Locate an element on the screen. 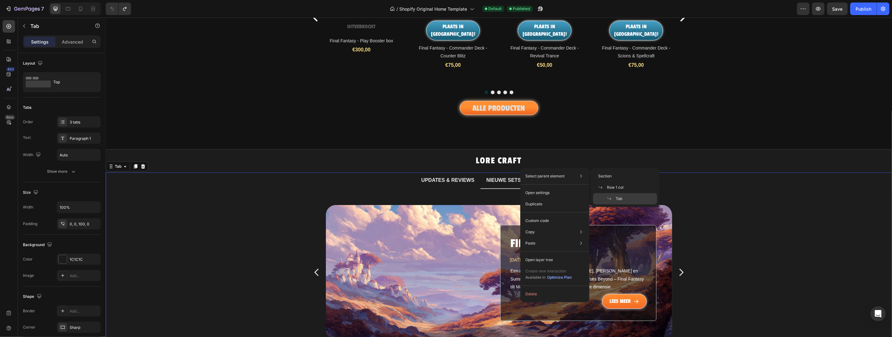  span: Save is located at coordinates (837, 9).